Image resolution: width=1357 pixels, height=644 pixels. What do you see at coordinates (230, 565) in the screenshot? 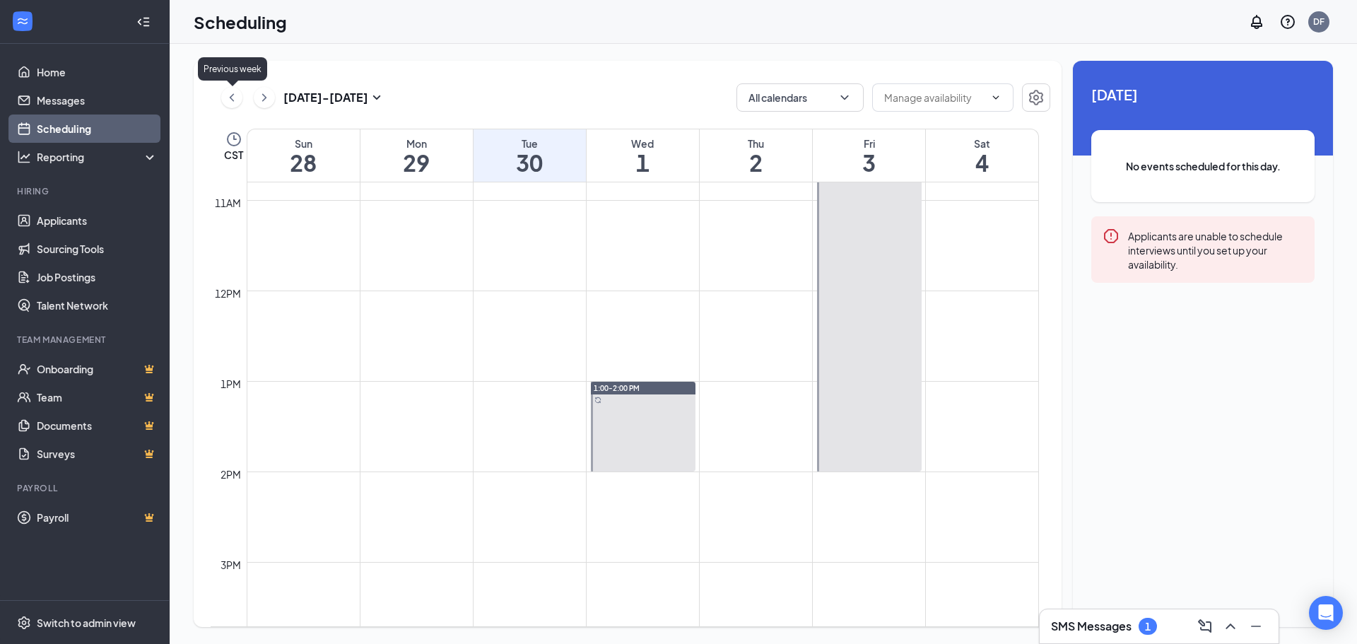
I see `div: 3pm` at bounding box center [230, 565].